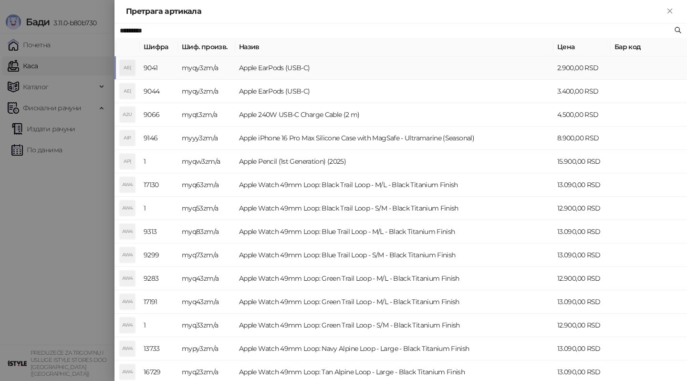 The width and height of the screenshot is (687, 381). What do you see at coordinates (207, 208) in the screenshot?
I see `td: myq53zm/a` at bounding box center [207, 208].